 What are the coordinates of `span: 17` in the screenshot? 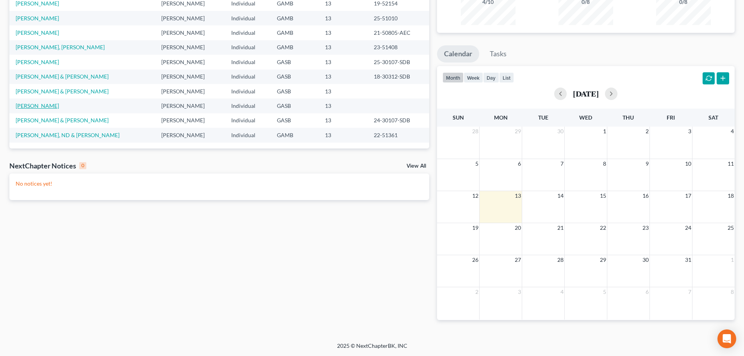 It's located at (688, 196).